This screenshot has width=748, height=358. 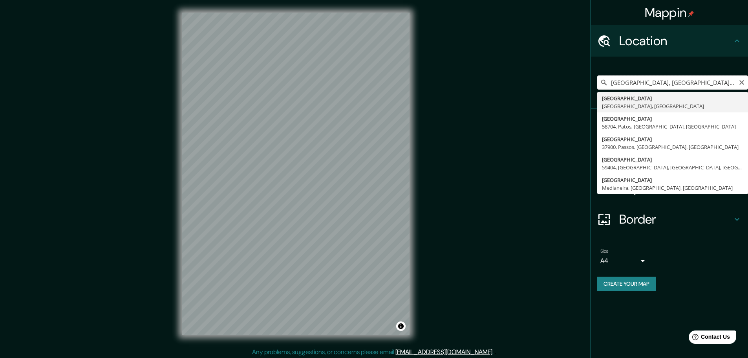 What do you see at coordinates (626, 283) in the screenshot?
I see `button: Create your map` at bounding box center [626, 283].